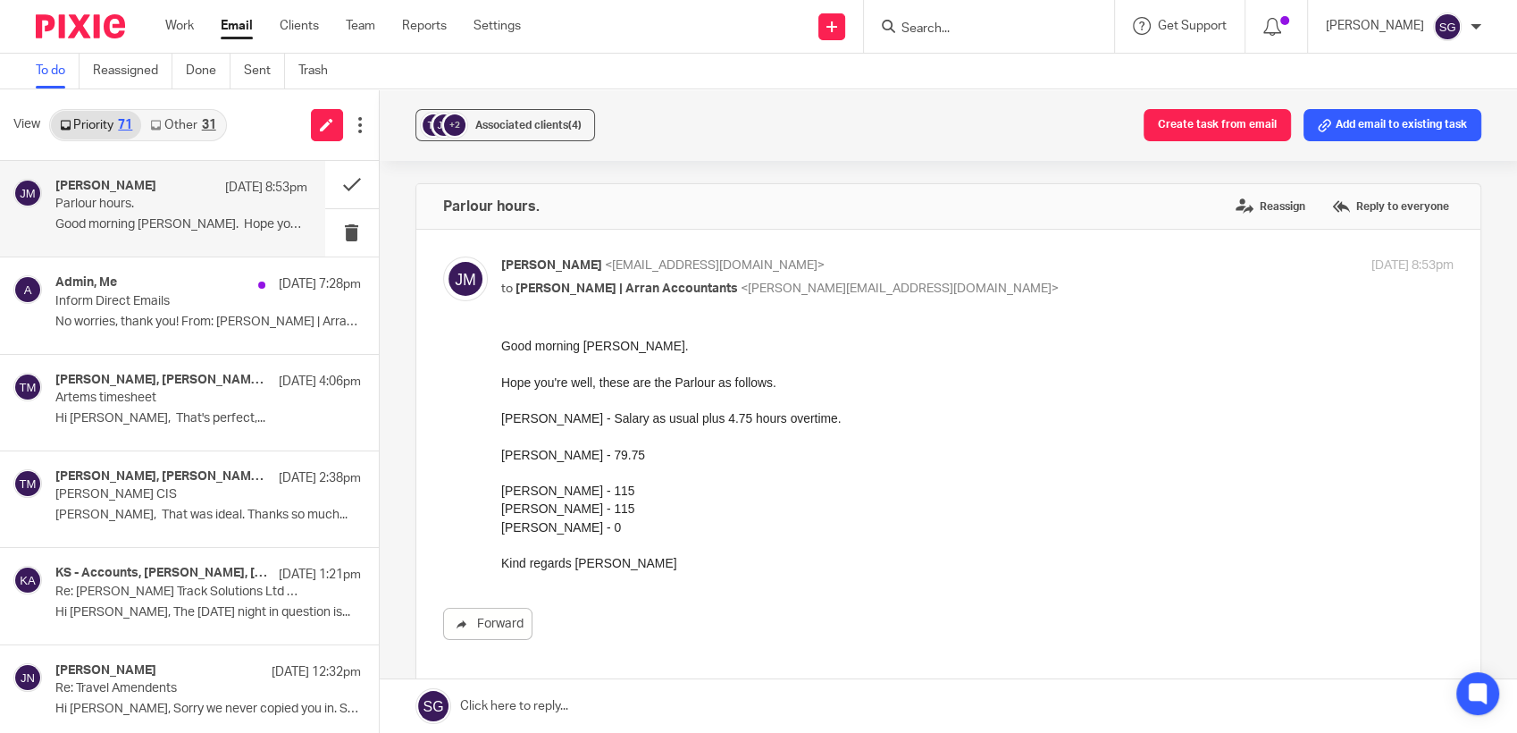 The height and width of the screenshot is (733, 1517). I want to click on label: Reassign, so click(1270, 206).